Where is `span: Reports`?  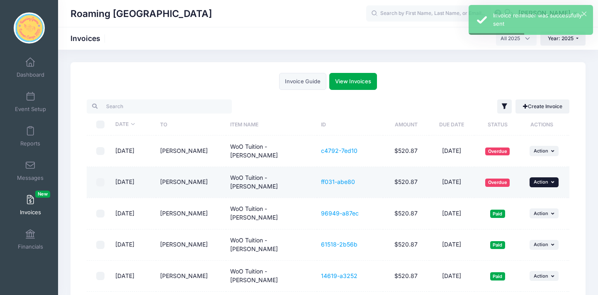 span: Reports is located at coordinates (30, 144).